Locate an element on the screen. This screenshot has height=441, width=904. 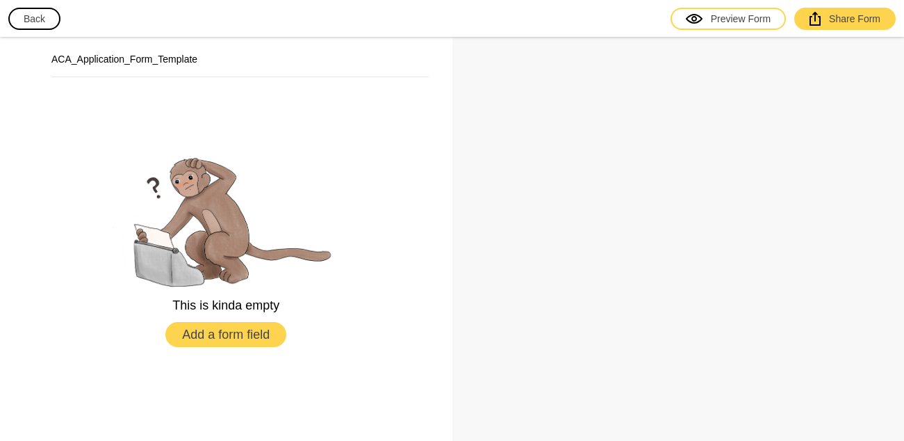
button: Add a form field is located at coordinates (226, 334).